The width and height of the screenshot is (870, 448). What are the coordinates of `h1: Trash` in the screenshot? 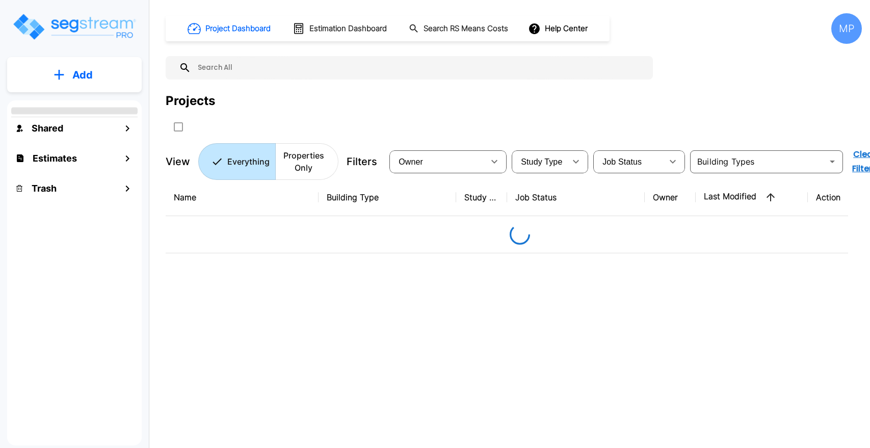 It's located at (44, 188).